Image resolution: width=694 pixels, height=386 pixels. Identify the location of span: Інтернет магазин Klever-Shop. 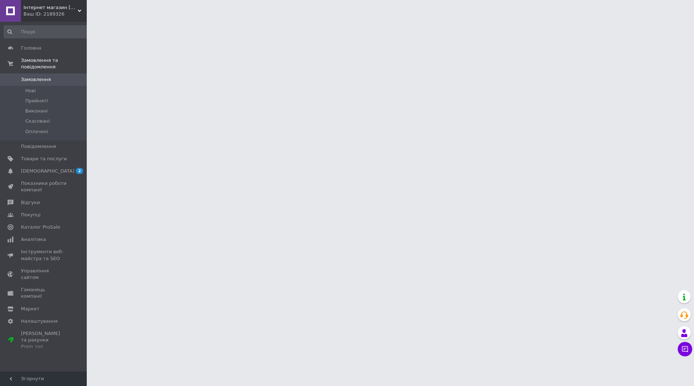
(51, 8).